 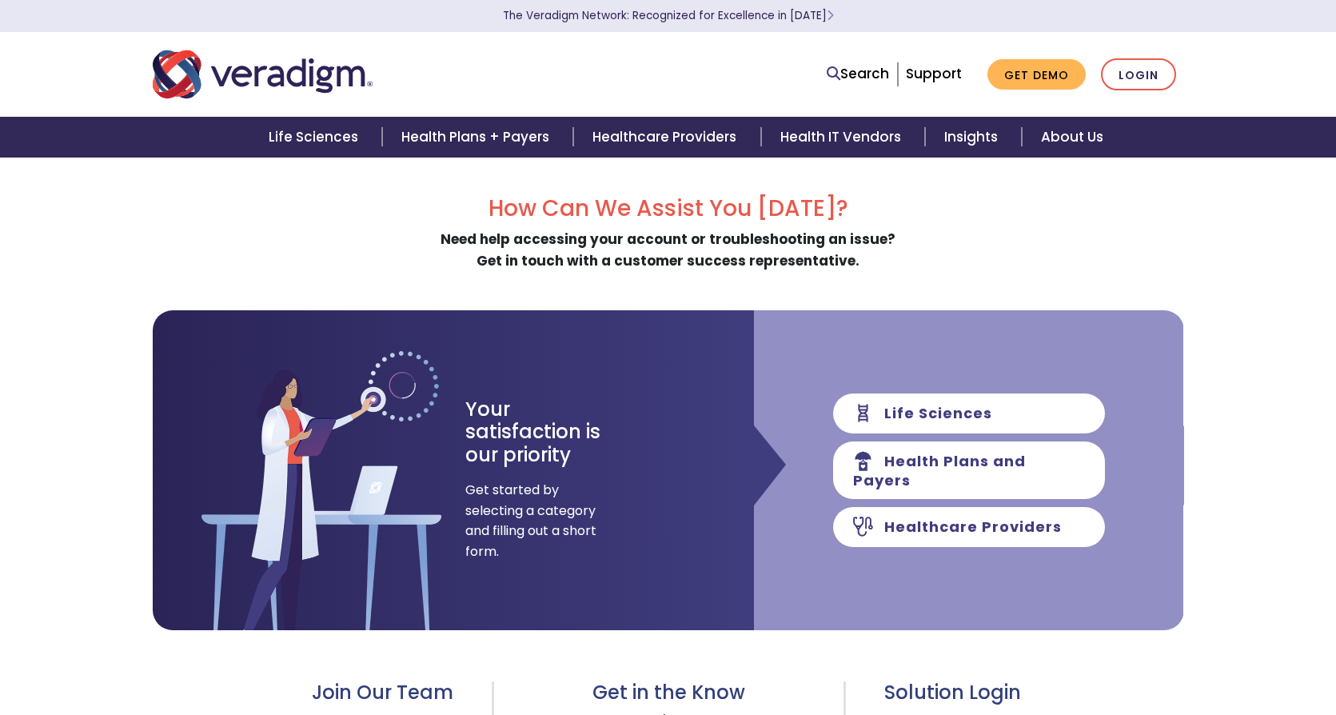 What do you see at coordinates (830, 15) in the screenshot?
I see `span: Learn More` at bounding box center [830, 15].